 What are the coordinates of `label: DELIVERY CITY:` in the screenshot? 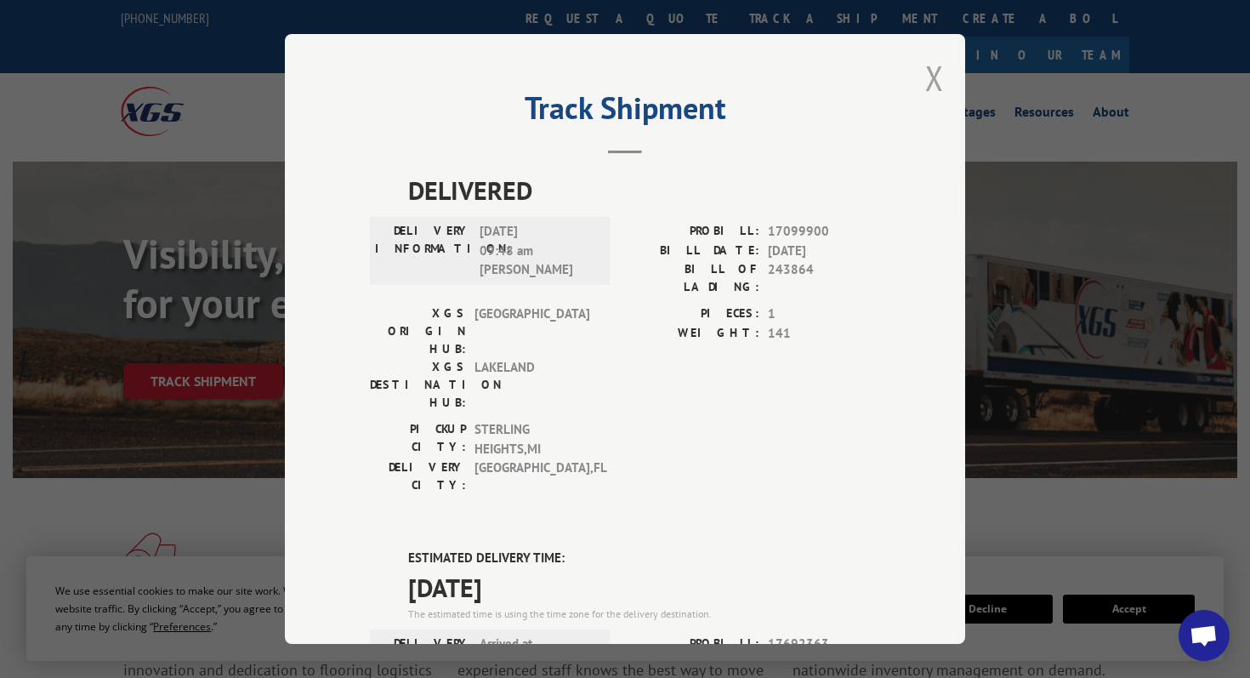 It's located at (417, 476).